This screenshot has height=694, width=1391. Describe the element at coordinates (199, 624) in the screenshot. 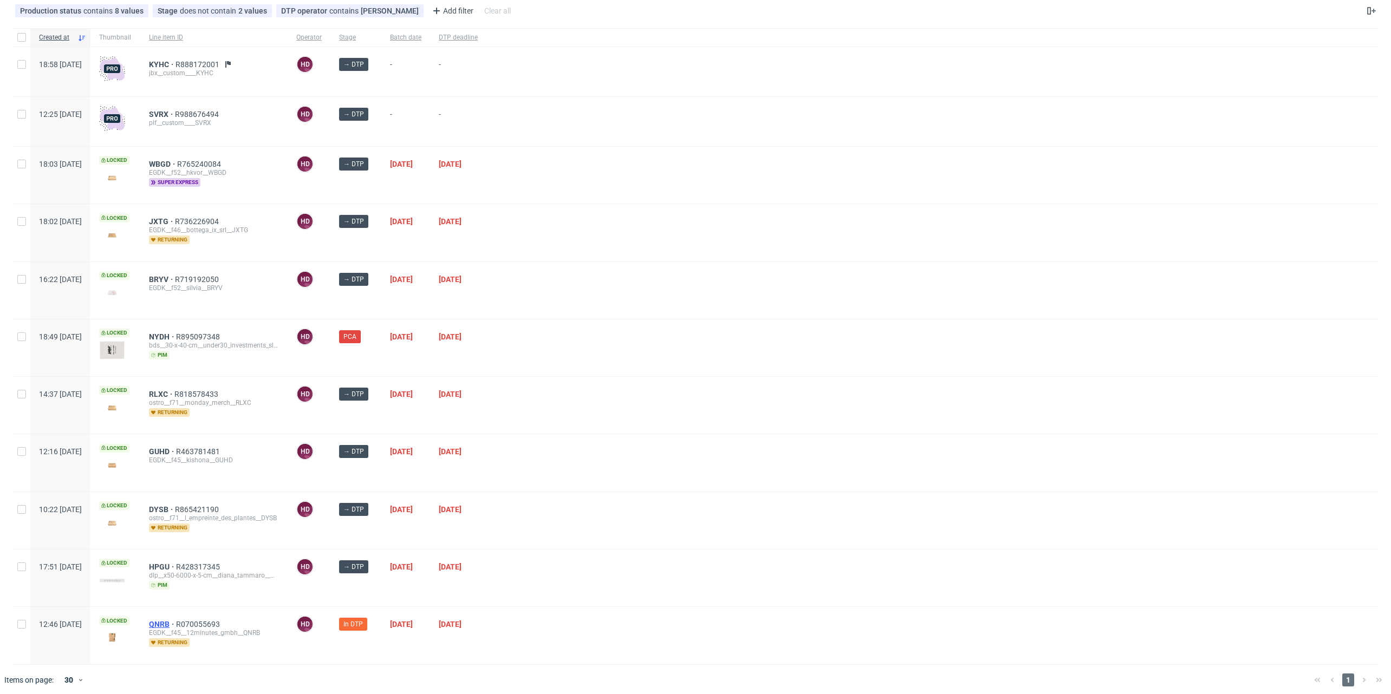

I see `a: R070055693` at that location.